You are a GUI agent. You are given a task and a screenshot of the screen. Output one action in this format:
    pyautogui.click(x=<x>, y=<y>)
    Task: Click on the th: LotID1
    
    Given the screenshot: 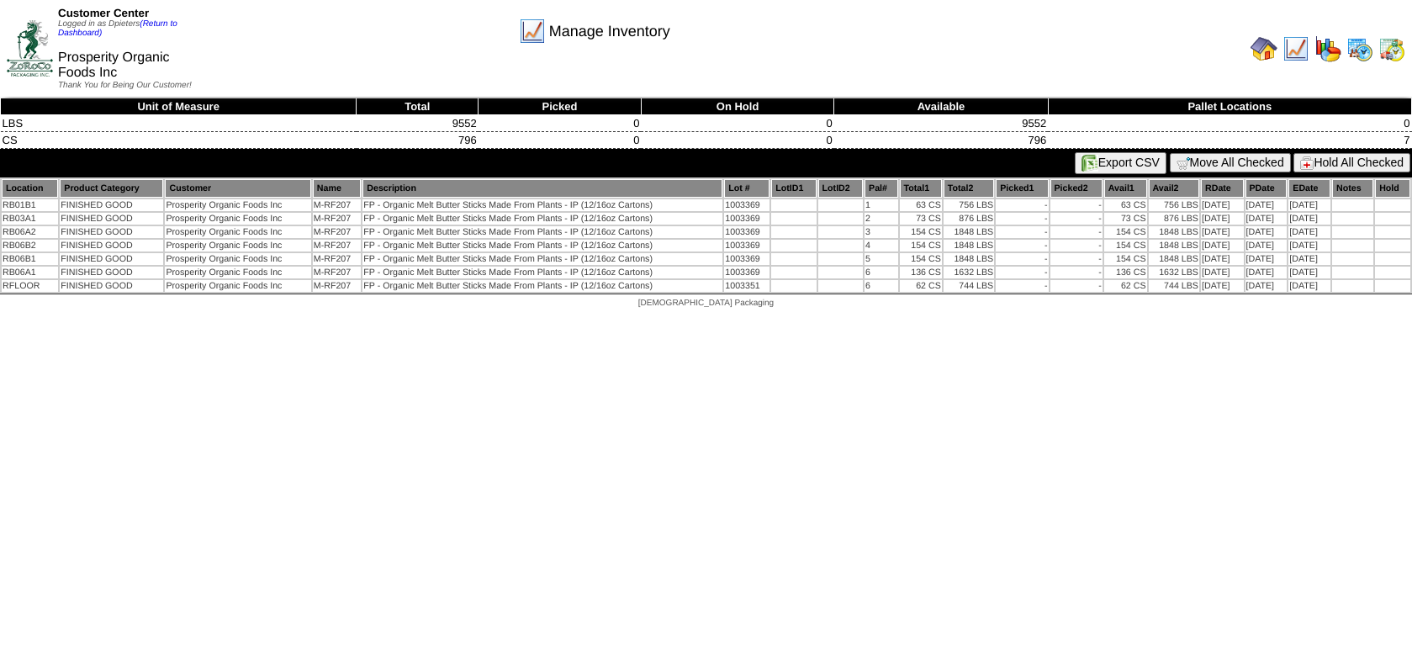 What is the action you would take?
    pyautogui.click(x=793, y=188)
    